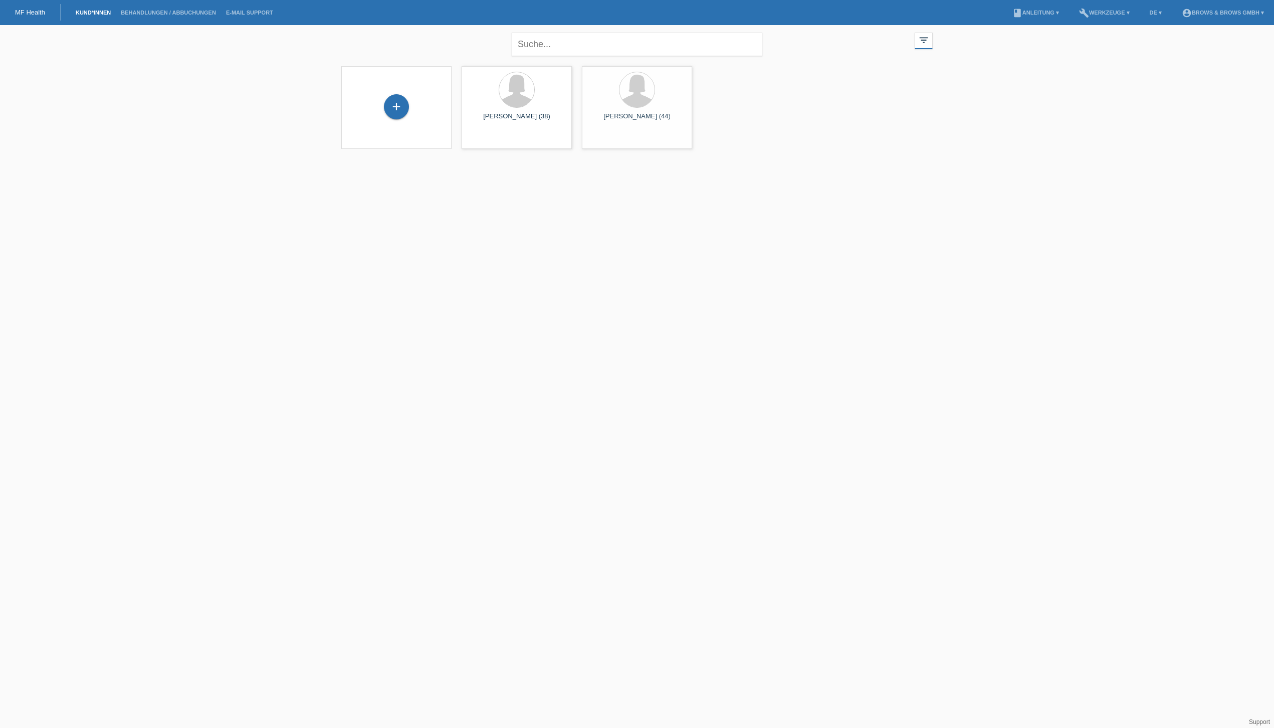 The image size is (1274, 728). I want to click on div: Kund*in hinzufügen, so click(396, 107).